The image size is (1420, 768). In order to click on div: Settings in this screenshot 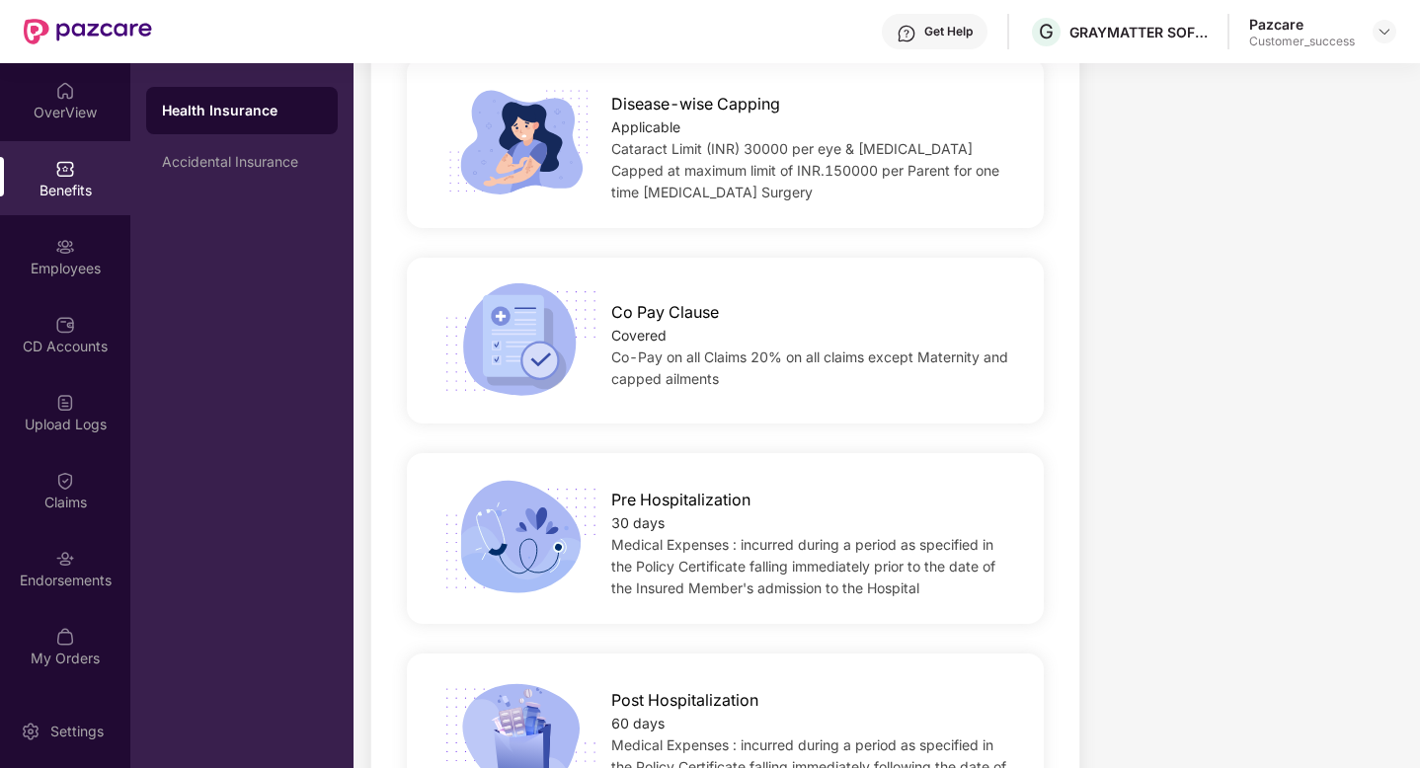, I will do `click(77, 732)`.